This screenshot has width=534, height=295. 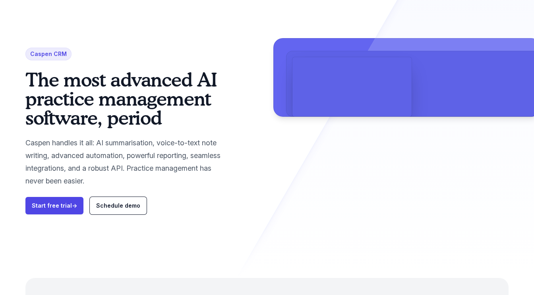 What do you see at coordinates (54, 206) in the screenshot?
I see `a: Start free trial` at bounding box center [54, 206].